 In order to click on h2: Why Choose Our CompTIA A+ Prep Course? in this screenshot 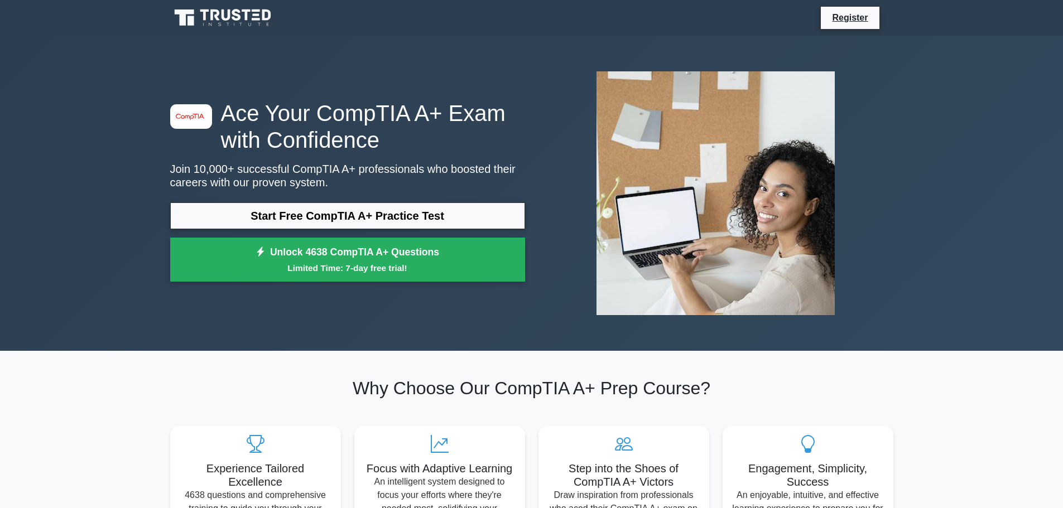, I will do `click(532, 388)`.